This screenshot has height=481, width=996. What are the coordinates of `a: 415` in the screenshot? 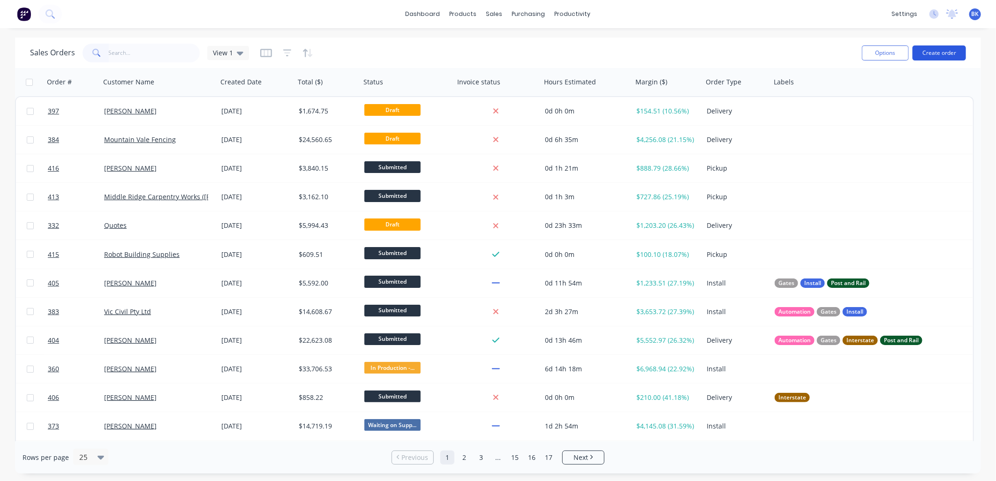 It's located at (76, 255).